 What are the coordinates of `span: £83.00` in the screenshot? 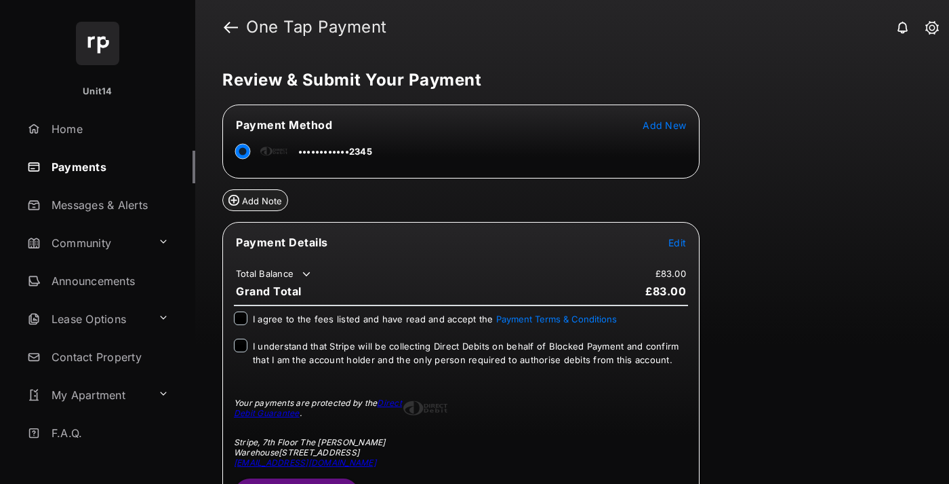 It's located at (666, 291).